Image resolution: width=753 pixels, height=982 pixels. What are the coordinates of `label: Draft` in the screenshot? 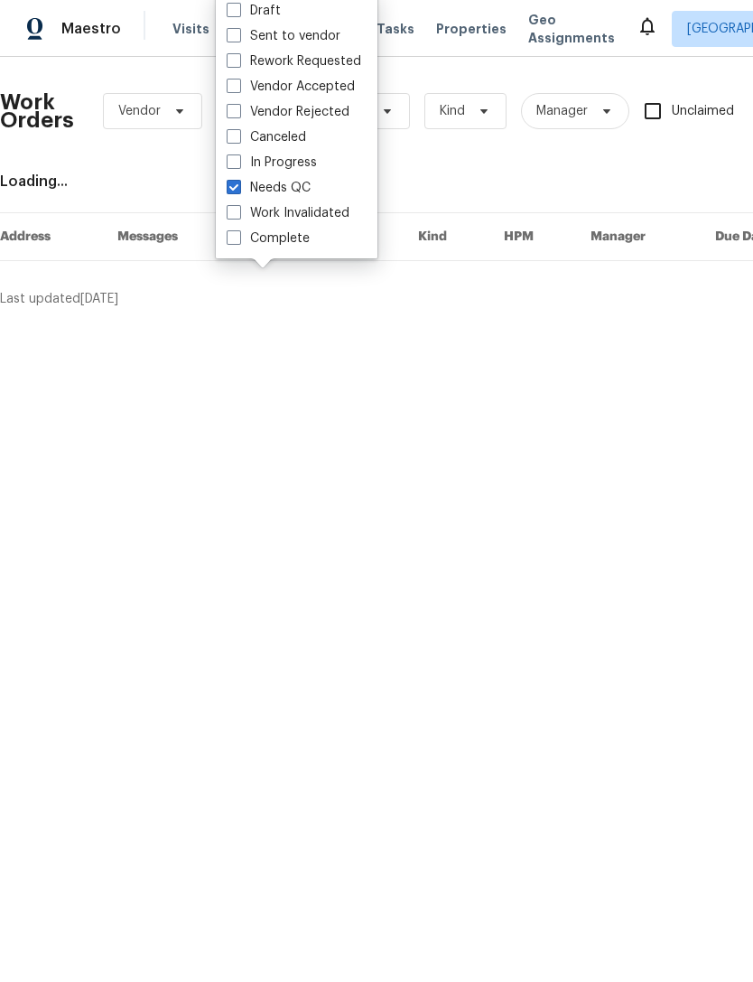 It's located at (254, 11).